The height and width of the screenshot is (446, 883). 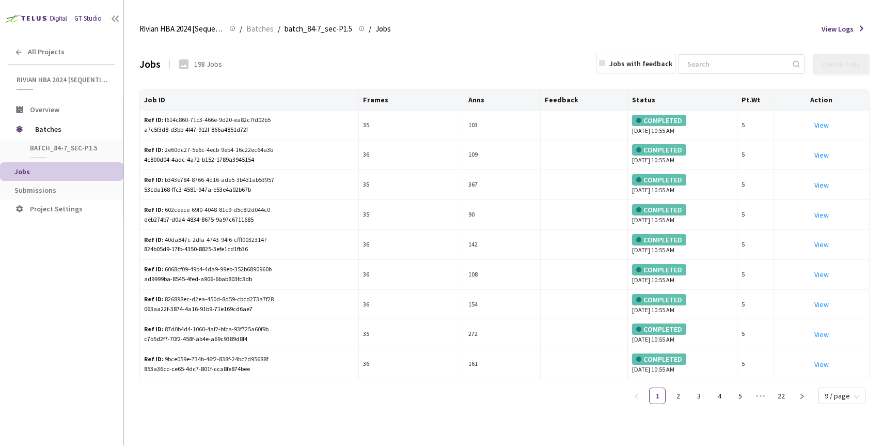 What do you see at coordinates (249, 190) in the screenshot?
I see `div: 53cda168-ffc3-4581-947a-e53e4a02b67b` at bounding box center [249, 190].